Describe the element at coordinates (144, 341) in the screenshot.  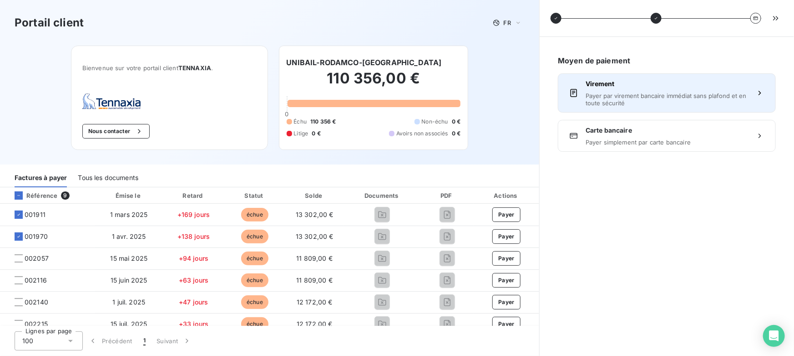
I see `button: 1` at that location.